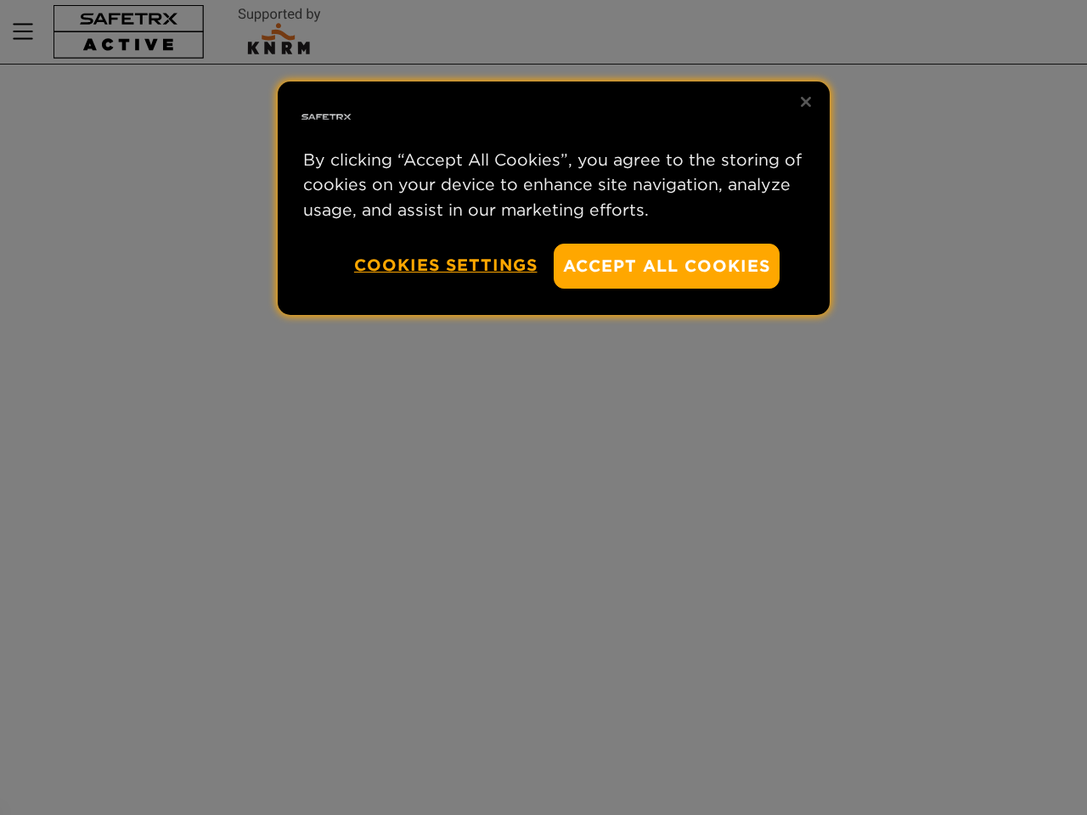 The height and width of the screenshot is (815, 1087). What do you see at coordinates (554, 185) in the screenshot?
I see `p: By clicking “Accept All Cookies”, you agree to the storing of cookies on your device to enhance s...` at bounding box center [554, 185].